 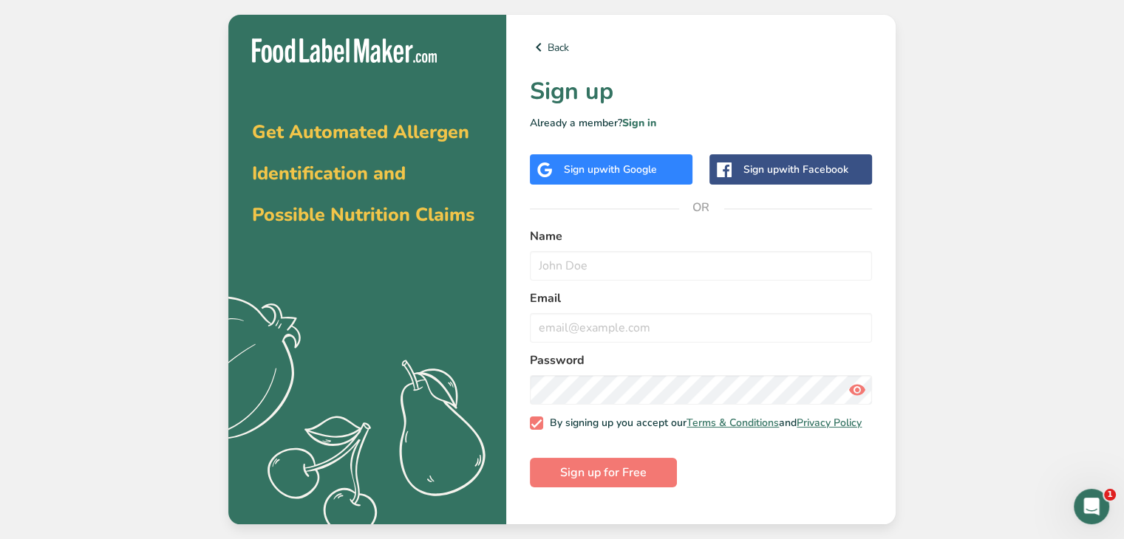 What do you see at coordinates (700, 328) in the screenshot?
I see `input: email@example.com` at bounding box center [700, 328].